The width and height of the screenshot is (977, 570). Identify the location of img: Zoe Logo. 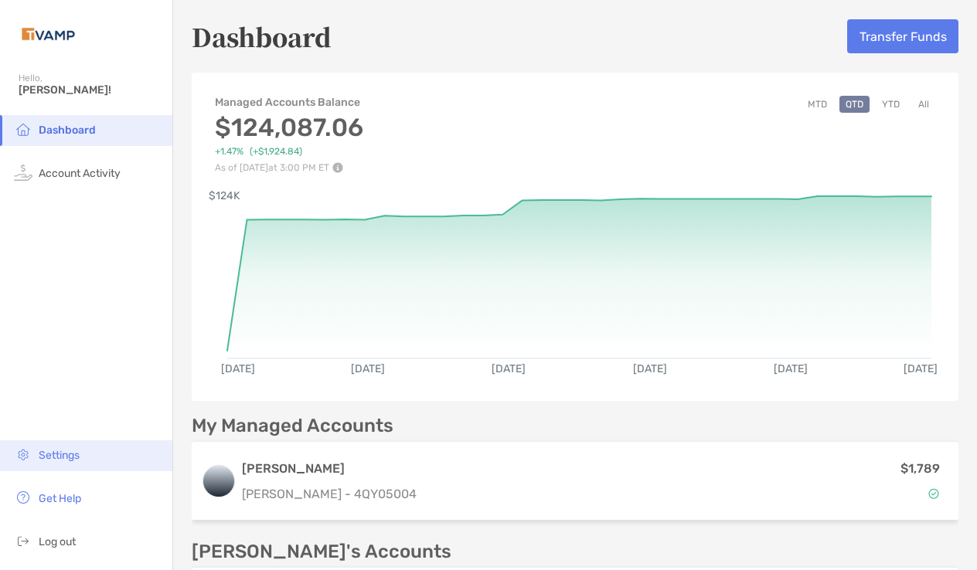
(48, 34).